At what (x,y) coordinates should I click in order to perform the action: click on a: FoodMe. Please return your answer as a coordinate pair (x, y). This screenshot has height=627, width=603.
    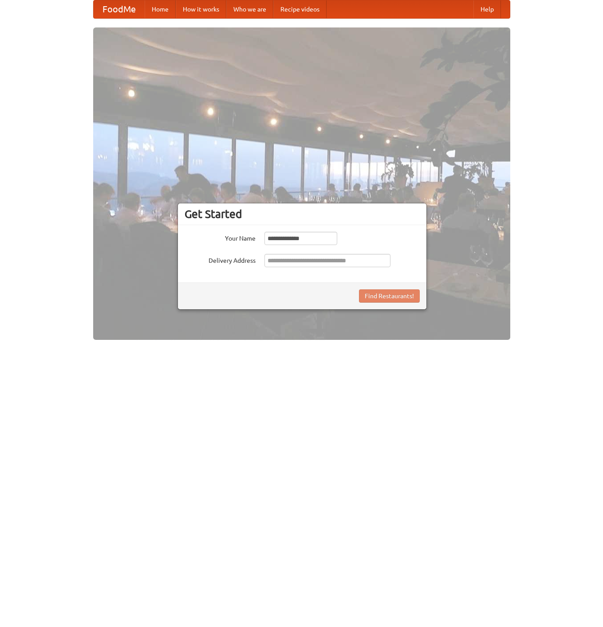
    Looking at the image, I should click on (119, 9).